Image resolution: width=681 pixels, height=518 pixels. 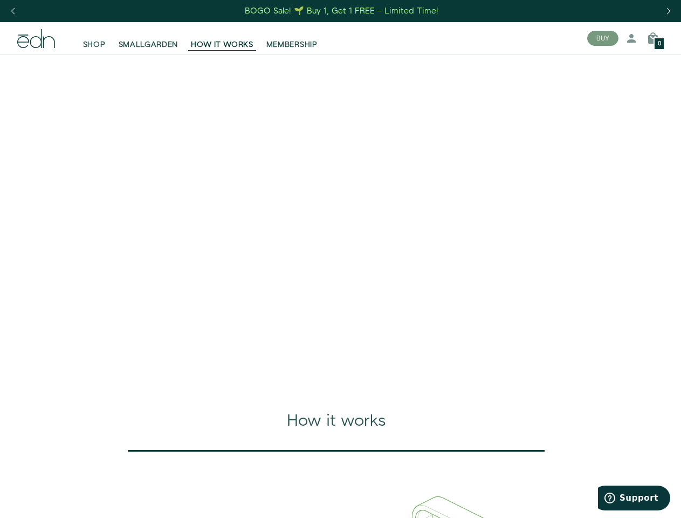 What do you see at coordinates (292, 38) in the screenshot?
I see `a: MEMBERSHIP` at bounding box center [292, 38].